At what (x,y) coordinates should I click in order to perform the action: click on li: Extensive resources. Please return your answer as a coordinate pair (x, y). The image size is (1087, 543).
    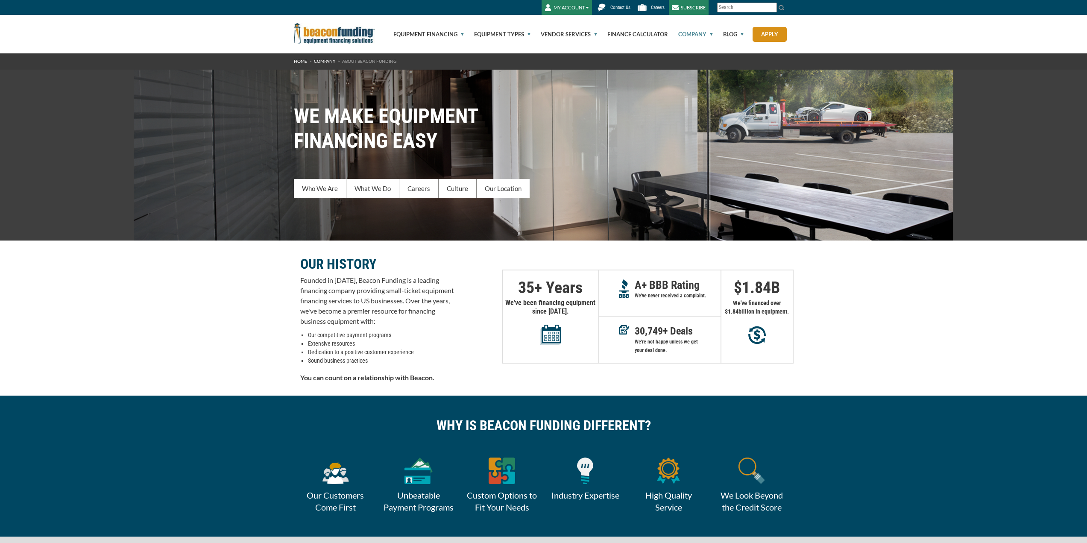
    Looking at the image, I should click on (381, 343).